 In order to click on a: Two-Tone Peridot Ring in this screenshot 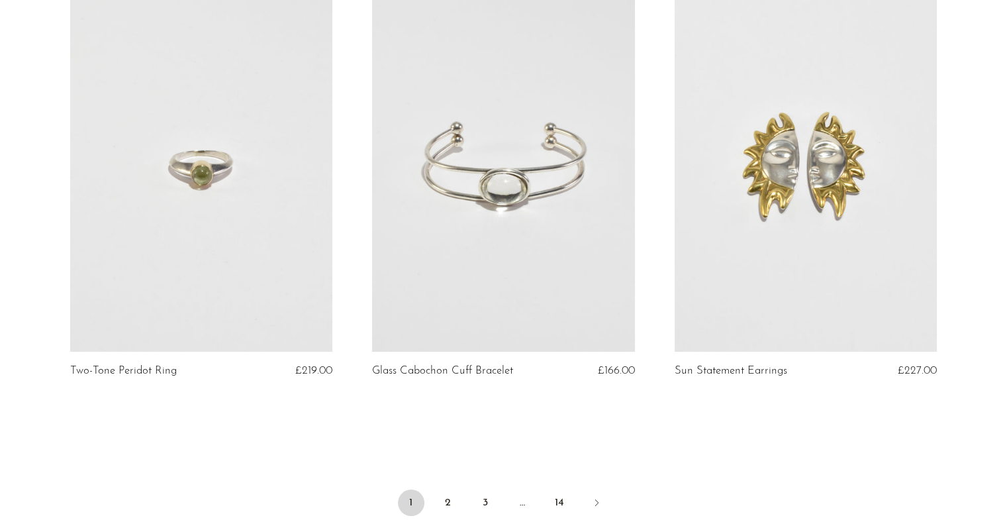, I will do `click(123, 371)`.